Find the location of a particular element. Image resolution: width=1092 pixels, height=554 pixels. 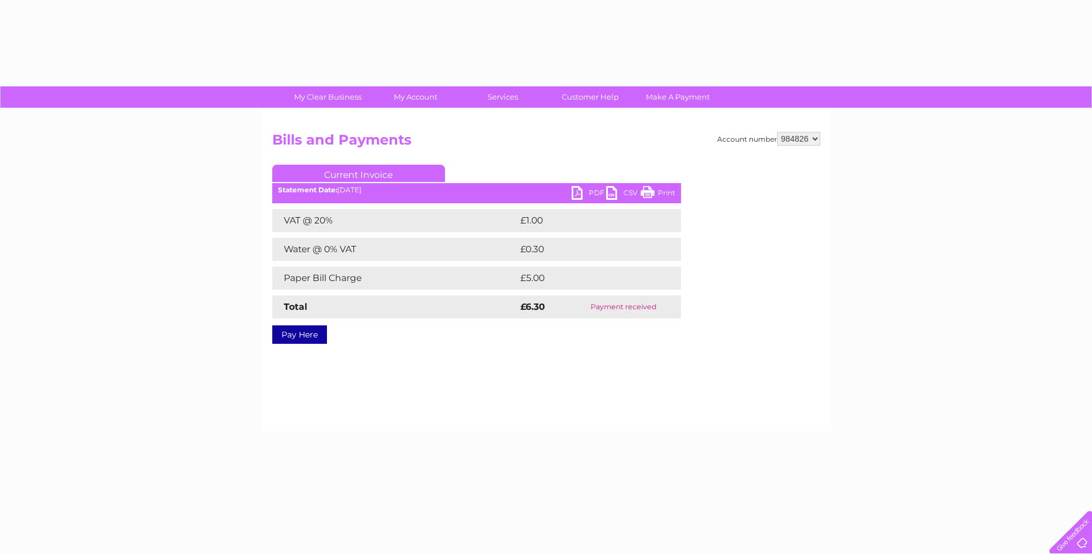

a: Pay Here is located at coordinates (299, 334).